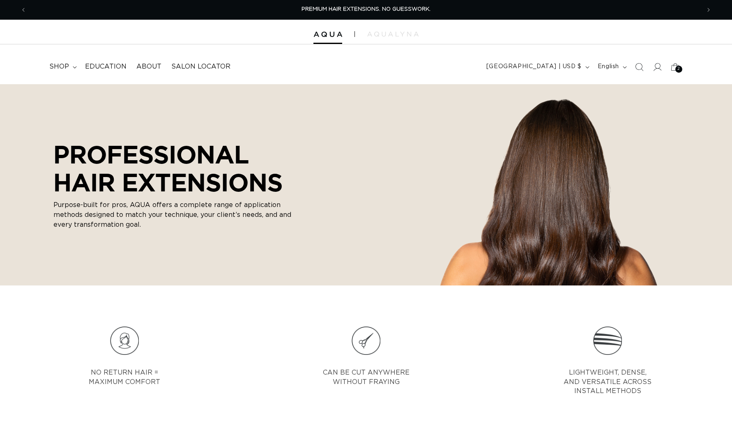 The image size is (732, 444). I want to click on p: NO RETURN HAIR = MAXIMUM COMFORT, so click(124, 377).